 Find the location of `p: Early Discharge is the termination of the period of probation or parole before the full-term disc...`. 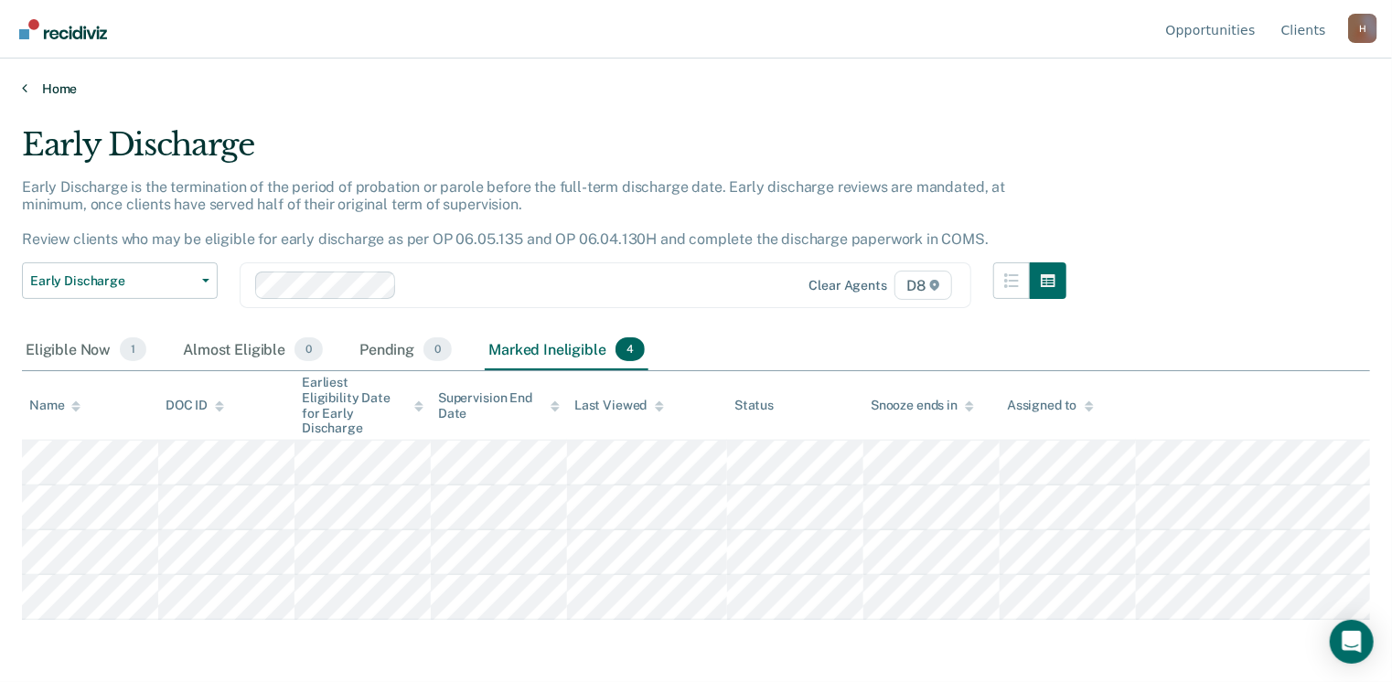

p: Early Discharge is the termination of the period of probation or parole before the full-term disc... is located at coordinates (513, 213).